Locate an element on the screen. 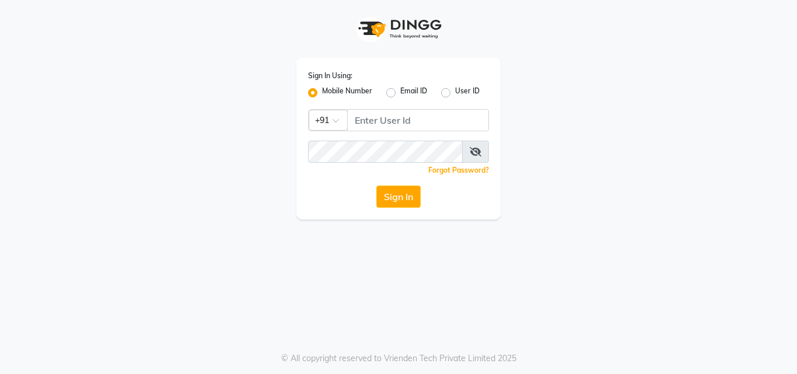 This screenshot has height=374, width=797. button: Sign In is located at coordinates (398, 197).